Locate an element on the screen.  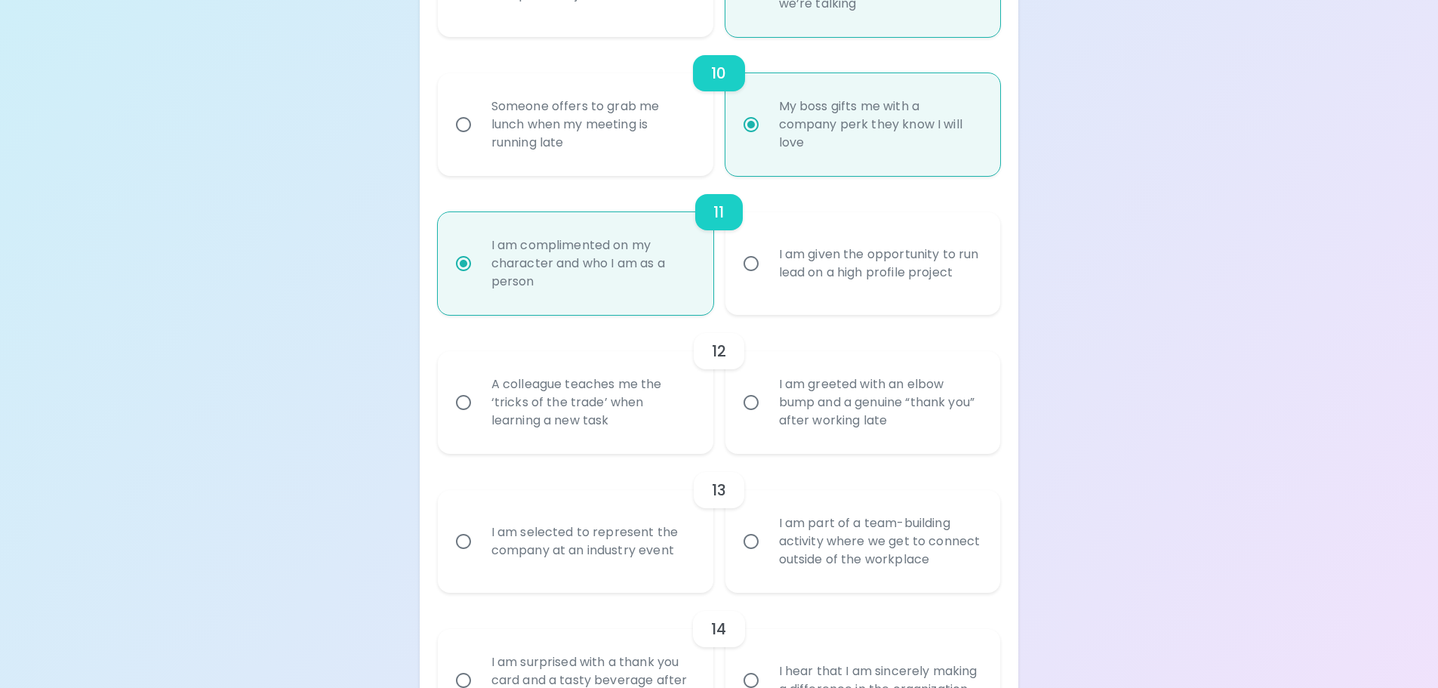
h6: 12 is located at coordinates (719, 351).